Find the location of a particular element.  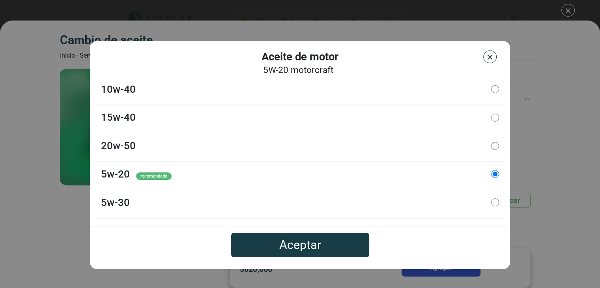

button: Aceptar is located at coordinates (300, 245).